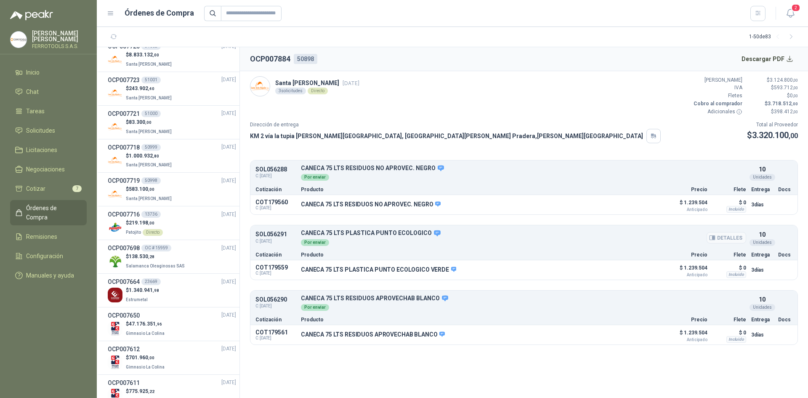 This screenshot has height=398, width=808. What do you see at coordinates (52, 212) in the screenshot?
I see `span: Órdenes de Compra` at bounding box center [52, 212].